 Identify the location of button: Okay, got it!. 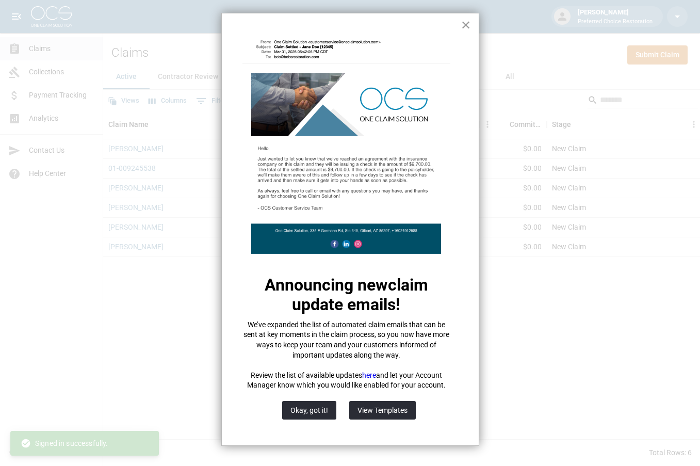
(309, 410).